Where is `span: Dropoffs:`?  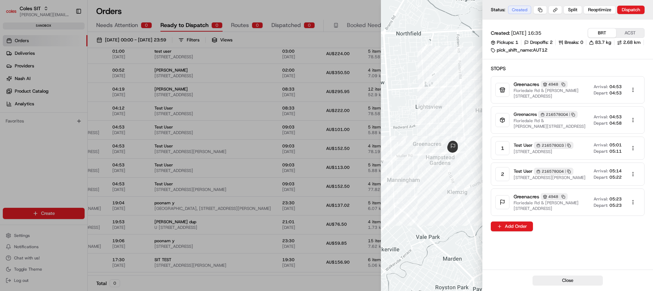
span: Dropoffs: is located at coordinates (539, 42).